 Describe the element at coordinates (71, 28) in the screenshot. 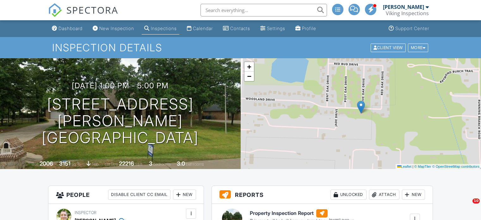

I see `div: Dashboard` at that location.